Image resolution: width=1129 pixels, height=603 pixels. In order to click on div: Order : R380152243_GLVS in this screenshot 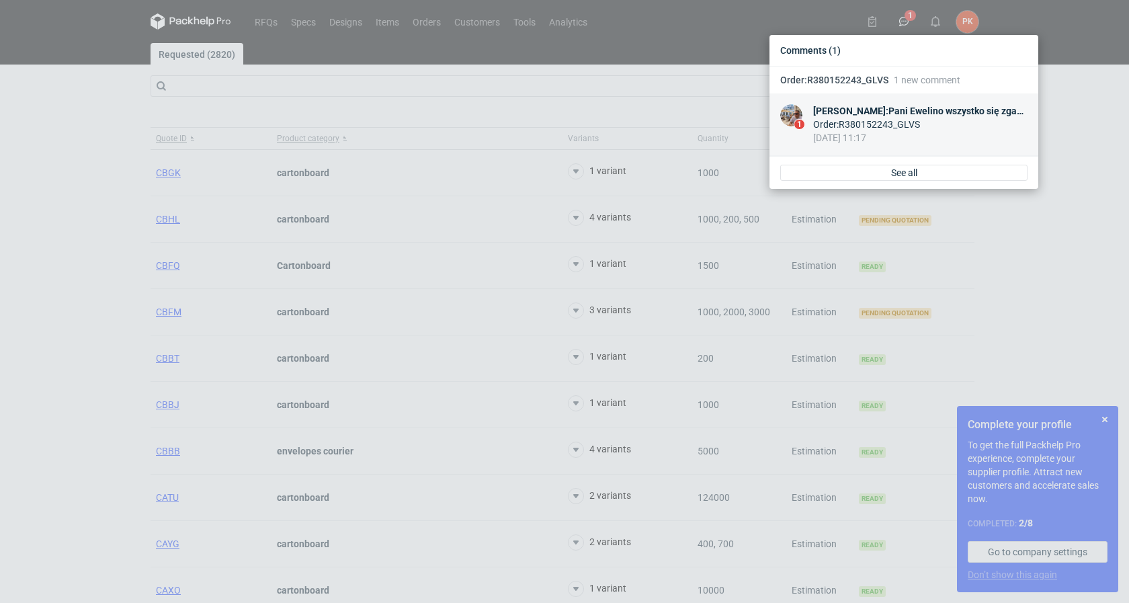, I will do `click(920, 124)`.